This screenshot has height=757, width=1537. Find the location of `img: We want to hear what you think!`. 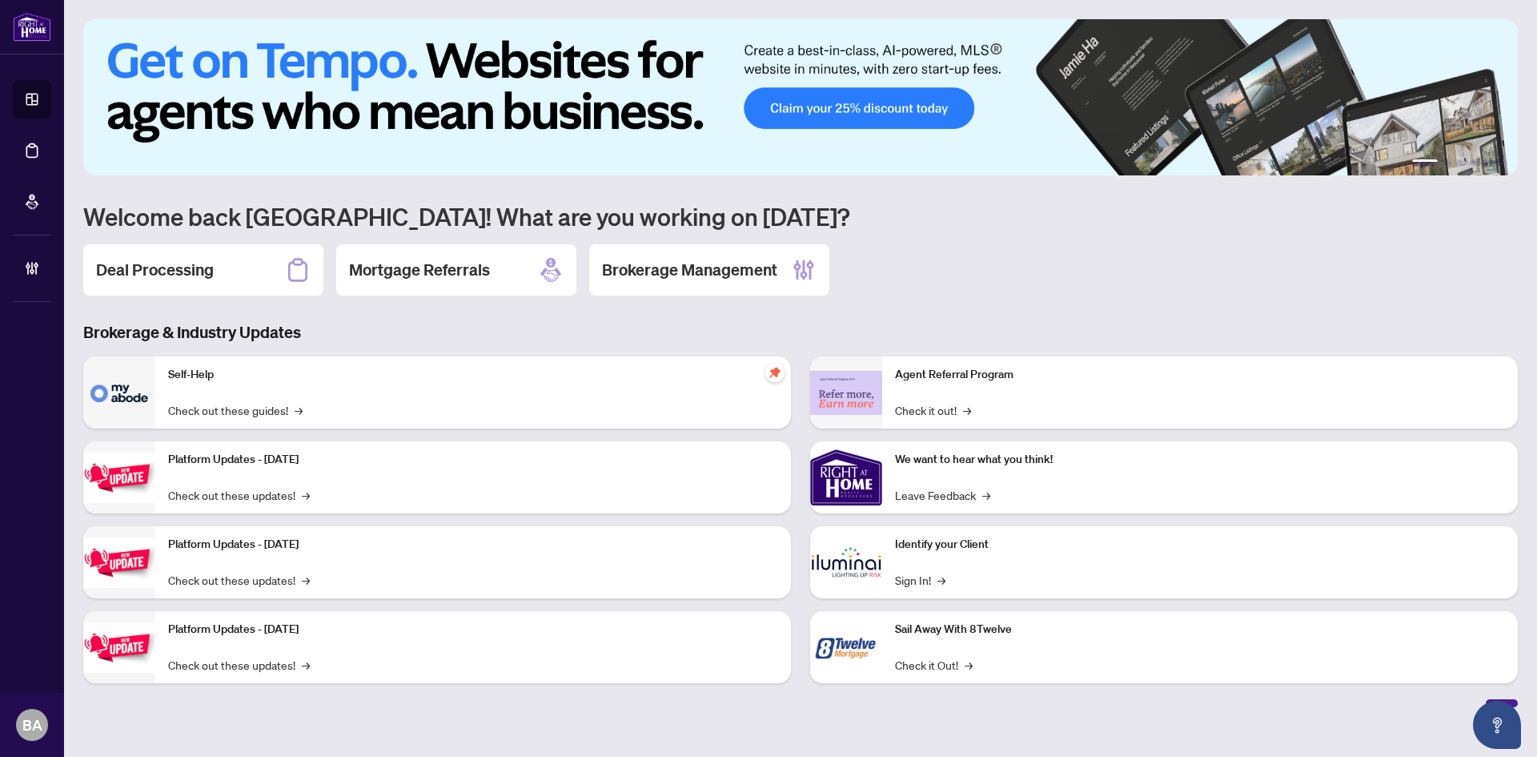

img: We want to hear what you think! is located at coordinates (846, 477).